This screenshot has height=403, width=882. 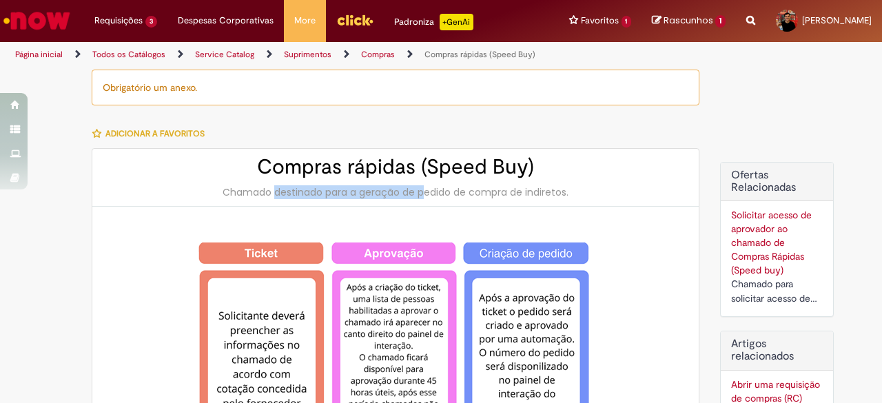 What do you see at coordinates (305, 21) in the screenshot?
I see `span: More` at bounding box center [305, 21].